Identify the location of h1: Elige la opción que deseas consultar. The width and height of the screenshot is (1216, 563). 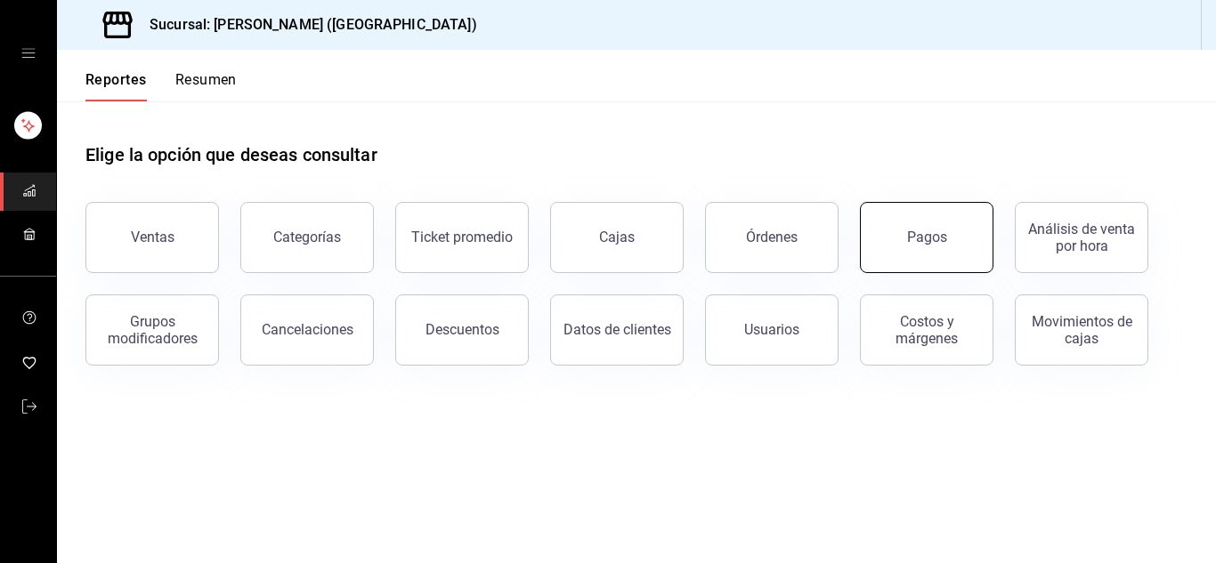
(231, 155).